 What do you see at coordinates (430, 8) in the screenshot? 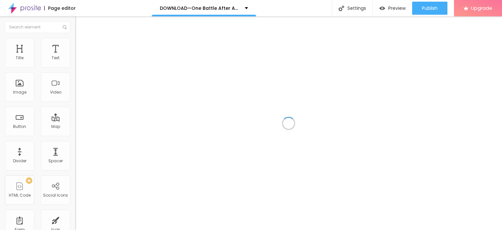
I see `span: Publish` at bounding box center [430, 8].